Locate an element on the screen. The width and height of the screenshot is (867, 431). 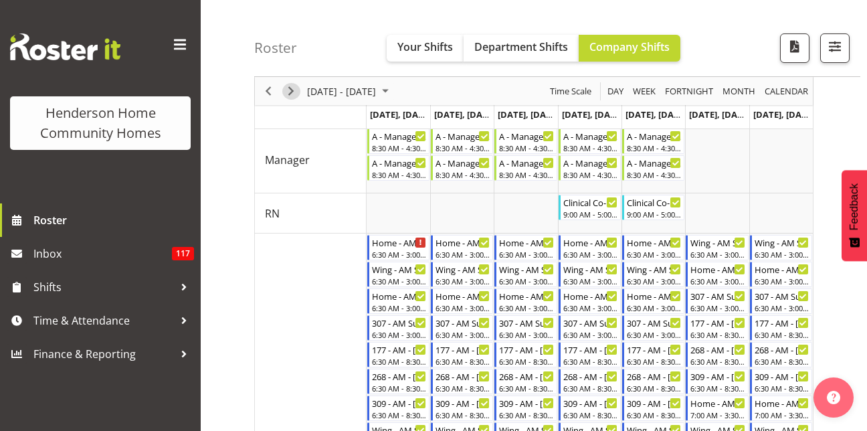
span: Roster is located at coordinates (114, 220).